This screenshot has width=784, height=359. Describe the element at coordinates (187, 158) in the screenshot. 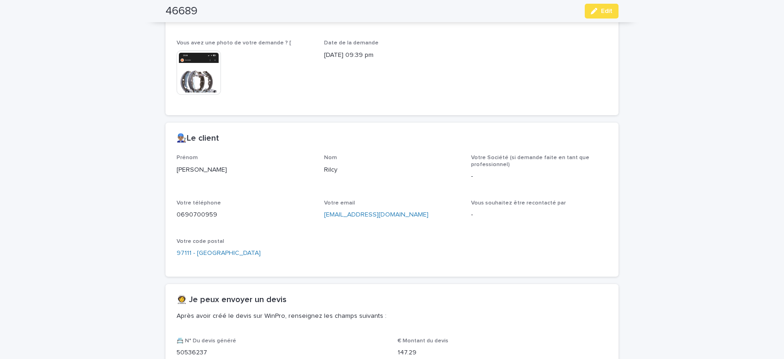

I see `span: Prénom` at that location.